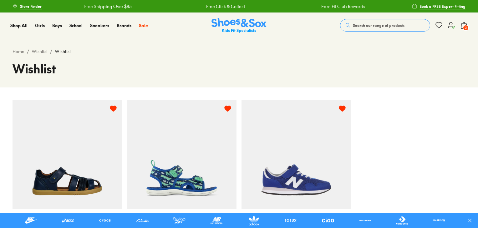 Image resolution: width=478 pixels, height=228 pixels. I want to click on a: Earn Fit Club Rewards, so click(337, 6).